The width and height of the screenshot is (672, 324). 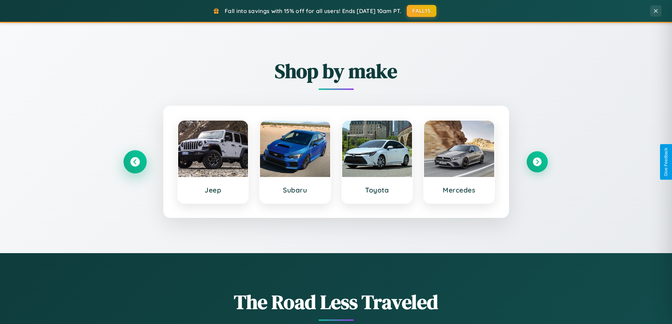 I want to click on h3: Mercedes, so click(x=459, y=190).